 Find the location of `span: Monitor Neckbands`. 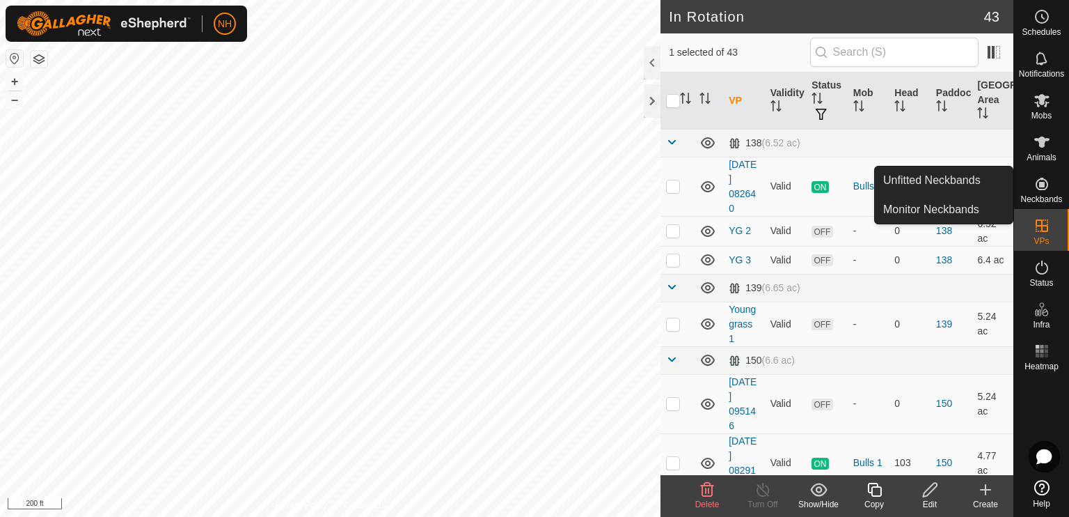

span: Monitor Neckbands is located at coordinates (931, 210).